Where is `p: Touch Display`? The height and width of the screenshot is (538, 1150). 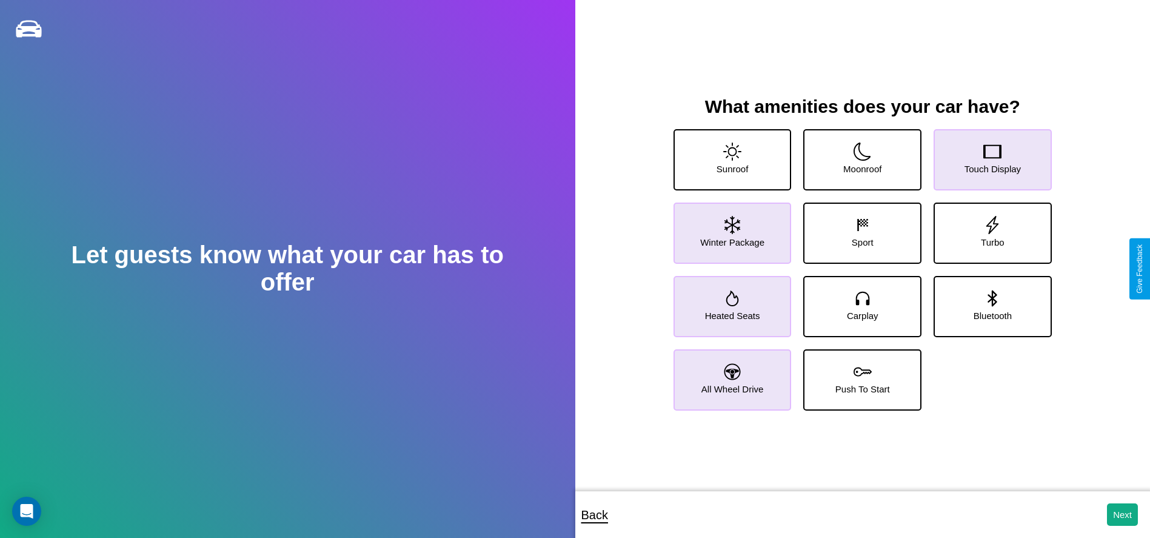
p: Touch Display is located at coordinates (992, 168).